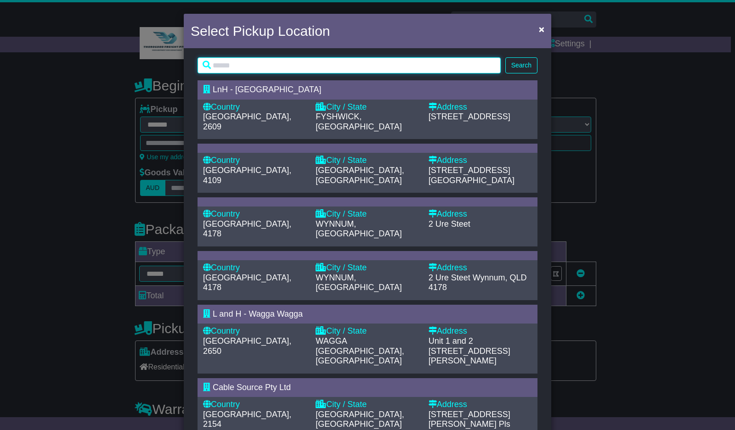 This screenshot has height=430, width=735. I want to click on button: Search, so click(521, 65).